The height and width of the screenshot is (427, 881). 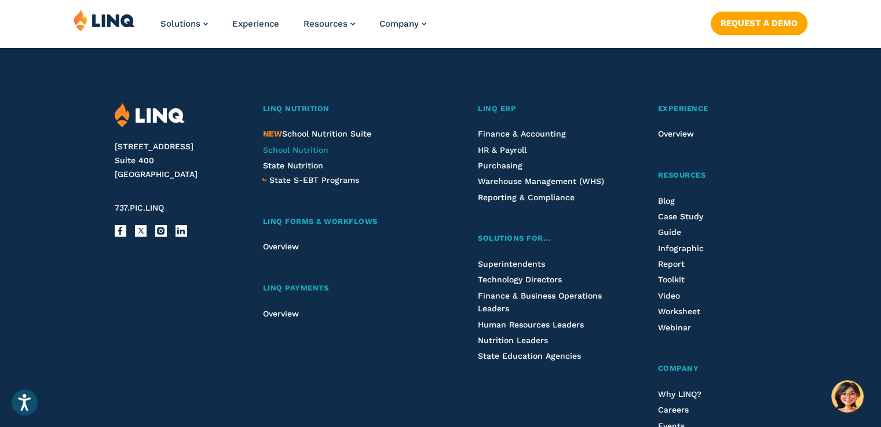 I want to click on a: Finance & Accounting, so click(x=522, y=134).